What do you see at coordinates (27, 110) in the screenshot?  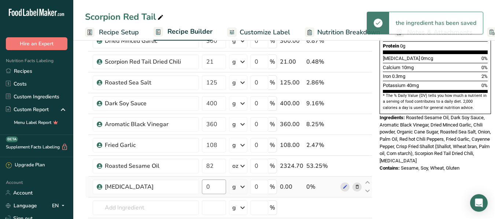 I see `div: Custom Report` at bounding box center [27, 110].